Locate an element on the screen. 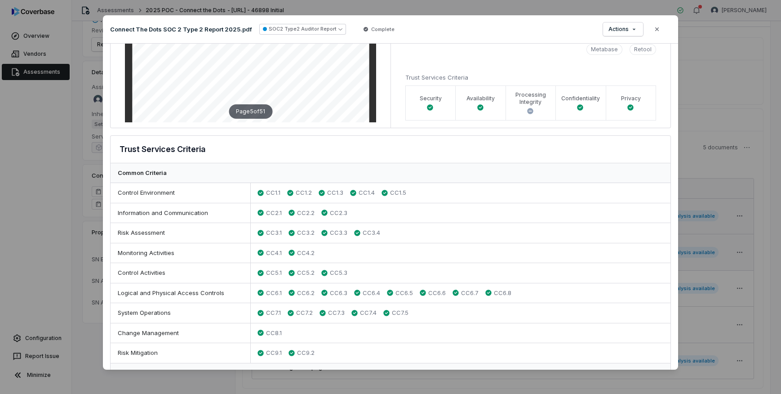 This screenshot has height=394, width=781. span: CC9.1 is located at coordinates (274, 353).